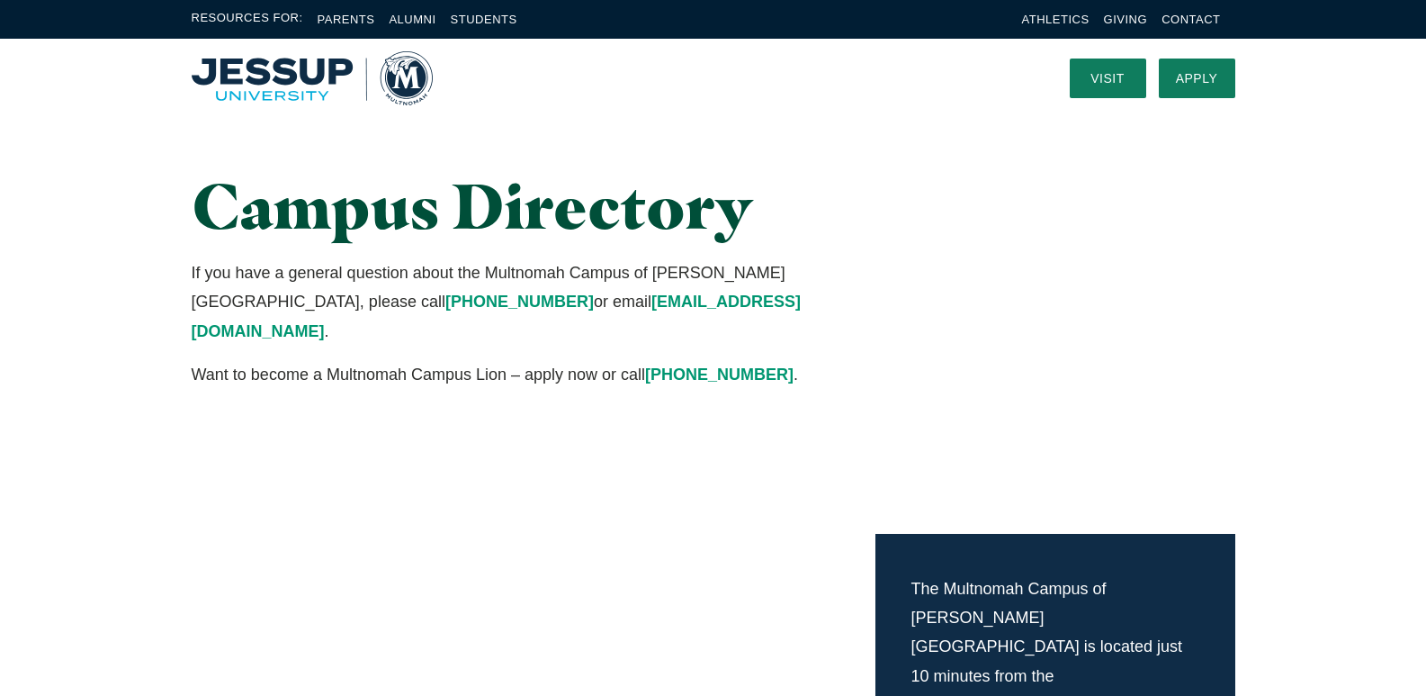 The width and height of the screenshot is (1426, 696). I want to click on a: Alumni, so click(412, 19).